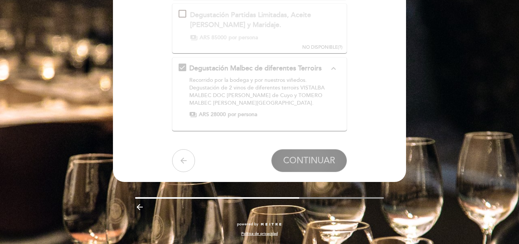 The image size is (519, 244). Describe the element at coordinates (247, 225) in the screenshot. I see `span: powered by` at that location.